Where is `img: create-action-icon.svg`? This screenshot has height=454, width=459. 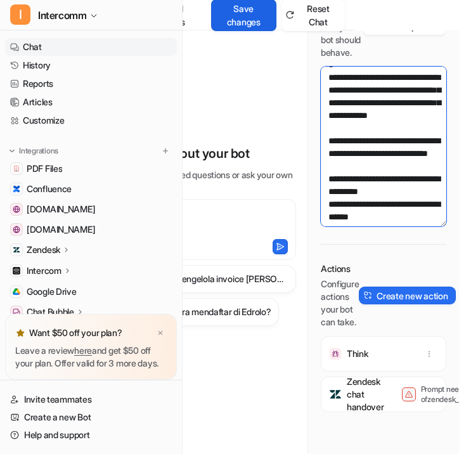 img: create-action-icon.svg is located at coordinates (368, 295).